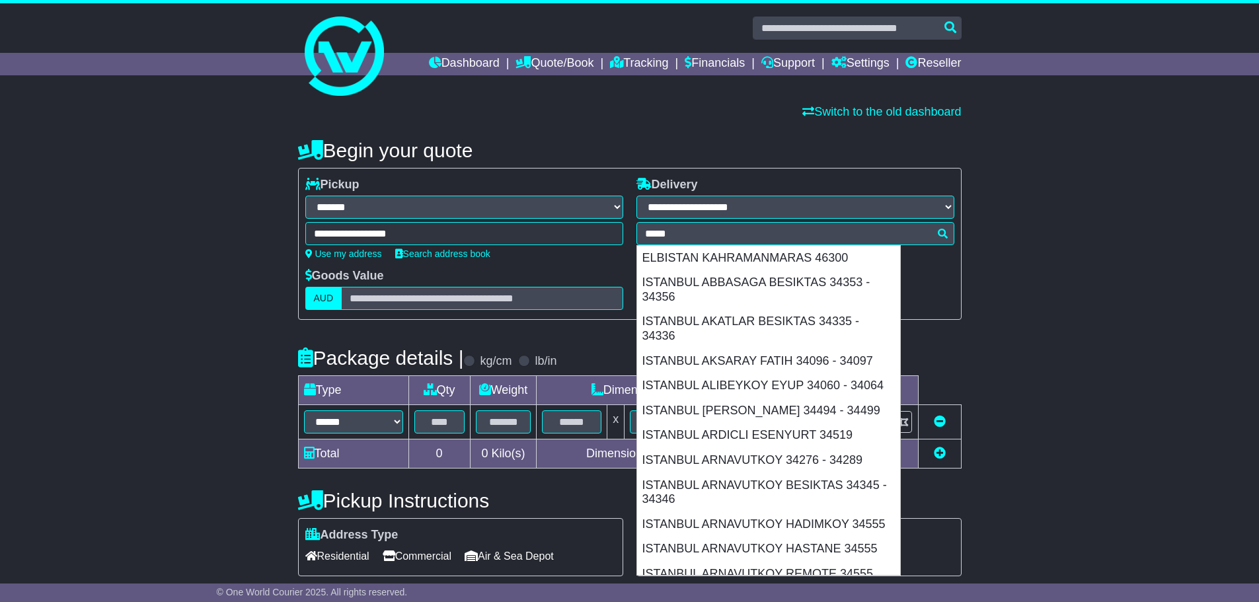 This screenshot has height=602, width=1259. Describe the element at coordinates (324, 298) in the screenshot. I see `label: AUD` at that location.